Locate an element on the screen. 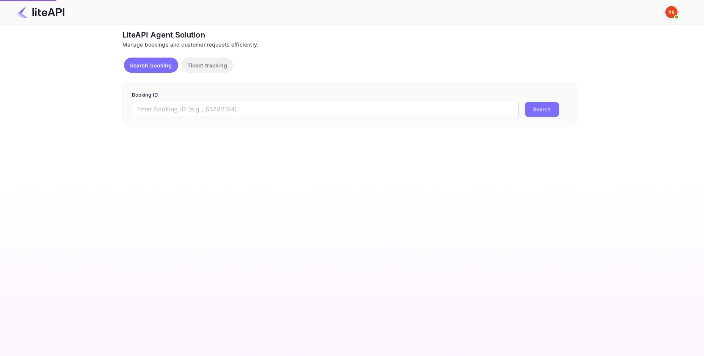  input: Enter Booking ID (e.g., 63782194) is located at coordinates (325, 110).